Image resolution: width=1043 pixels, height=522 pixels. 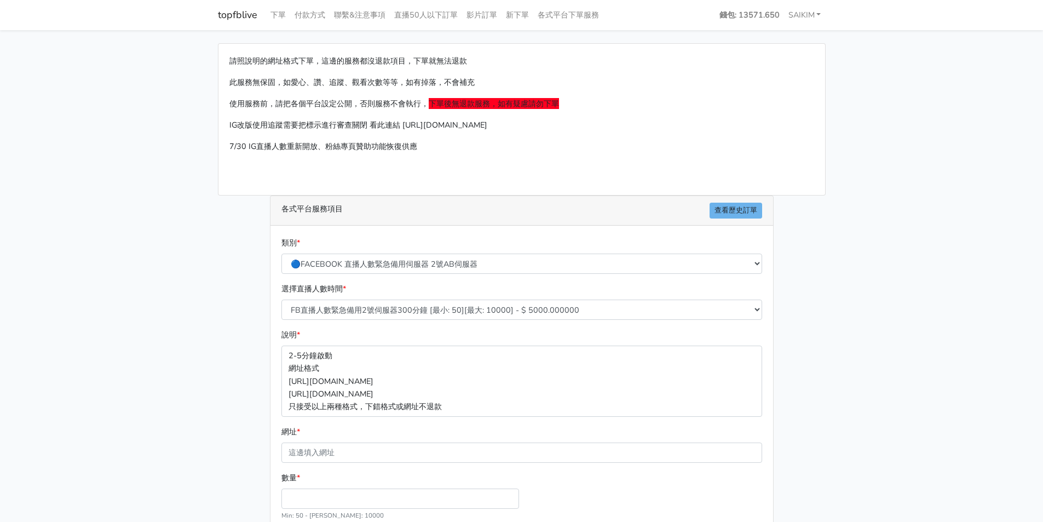 I want to click on div: 各式平台服務項目, so click(x=522, y=211).